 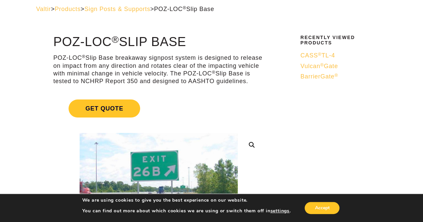 I want to click on span: POZ-LOC Slip Base, so click(x=184, y=9).